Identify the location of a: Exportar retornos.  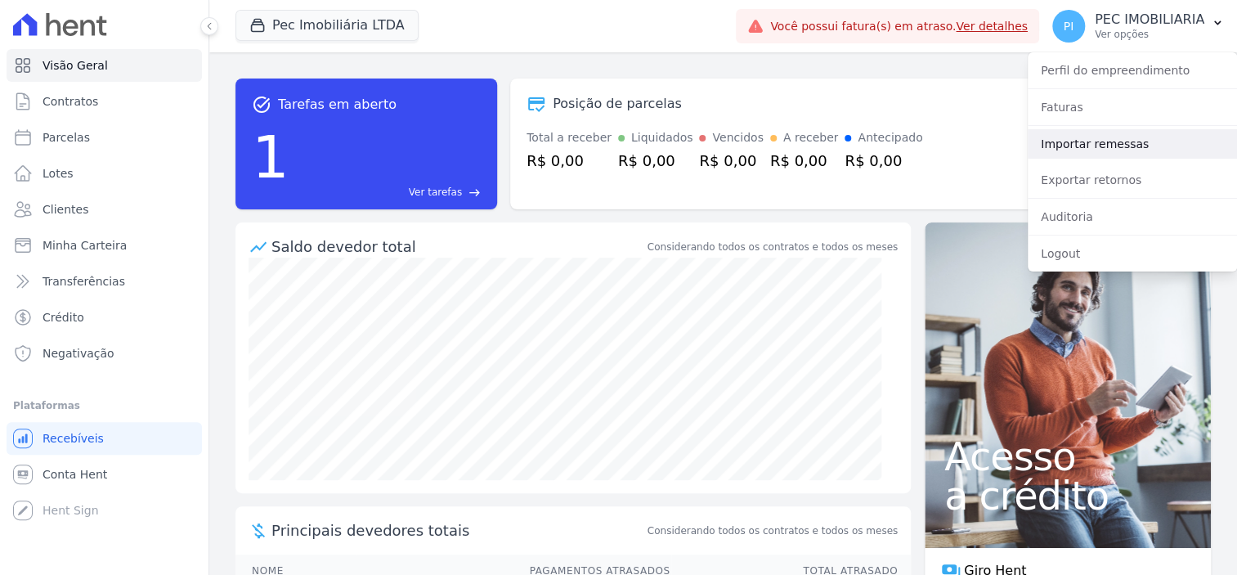
(1132, 180).